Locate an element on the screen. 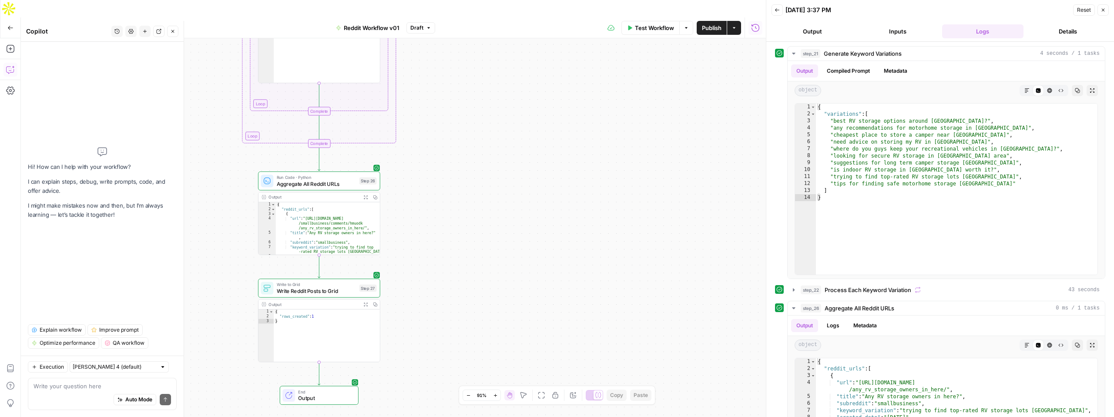 This screenshot has height=417, width=1114. g: Edge from step_27 to end is located at coordinates (319, 373).